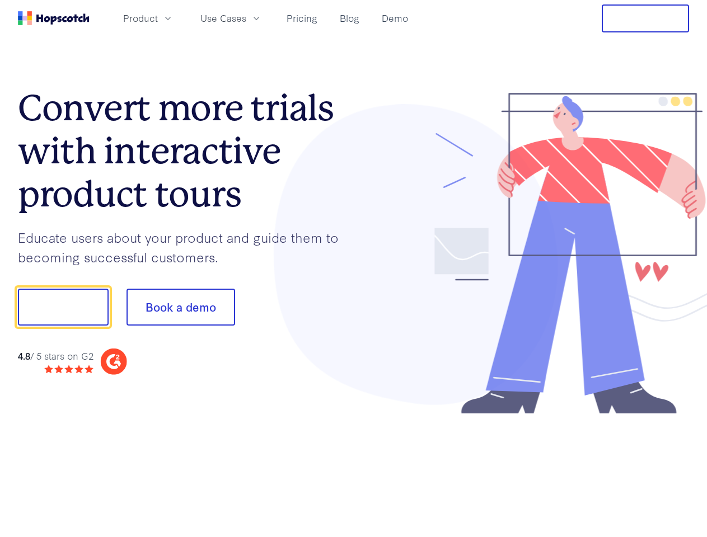  I want to click on strong: 4.8, so click(24, 355).